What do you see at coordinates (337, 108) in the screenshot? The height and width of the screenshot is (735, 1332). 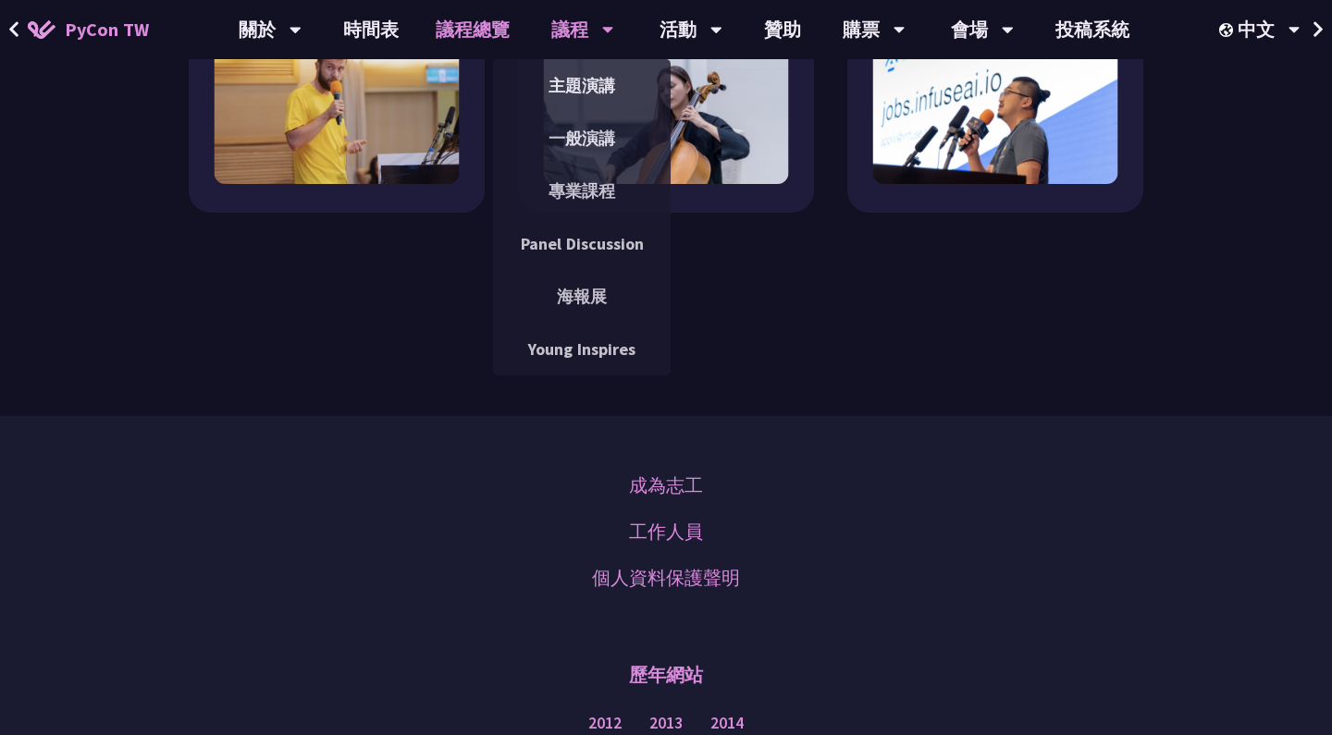 I see `img: Lightning Talk` at bounding box center [337, 108].